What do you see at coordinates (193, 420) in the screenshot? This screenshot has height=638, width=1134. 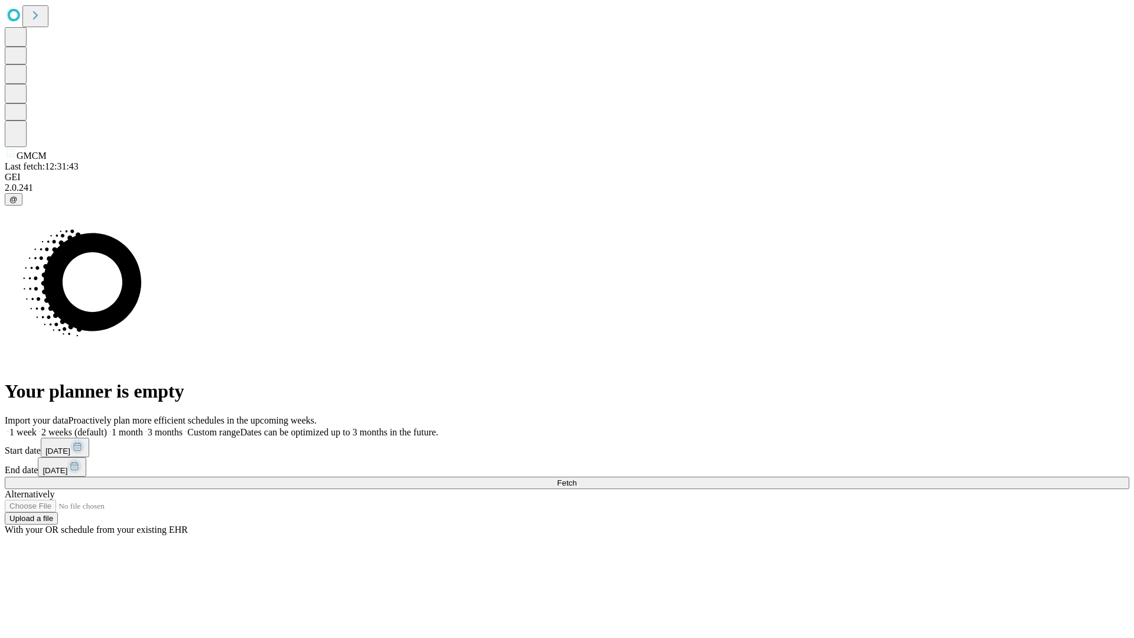 I see `span: Proactively plan more efficient schedules in the upcoming weeks.` at bounding box center [193, 420].